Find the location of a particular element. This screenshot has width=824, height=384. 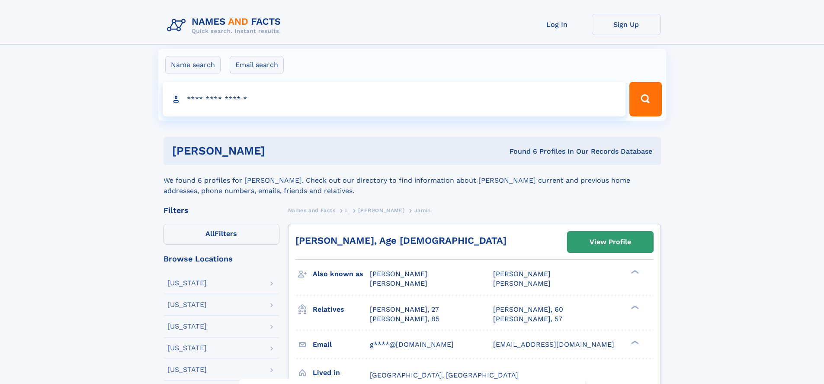

span: L is located at coordinates (347, 210).